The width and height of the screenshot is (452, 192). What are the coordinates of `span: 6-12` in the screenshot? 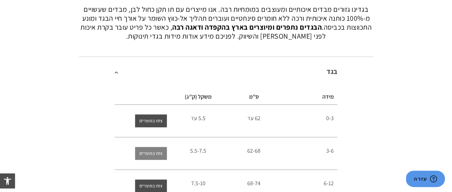 It's located at (329, 183).